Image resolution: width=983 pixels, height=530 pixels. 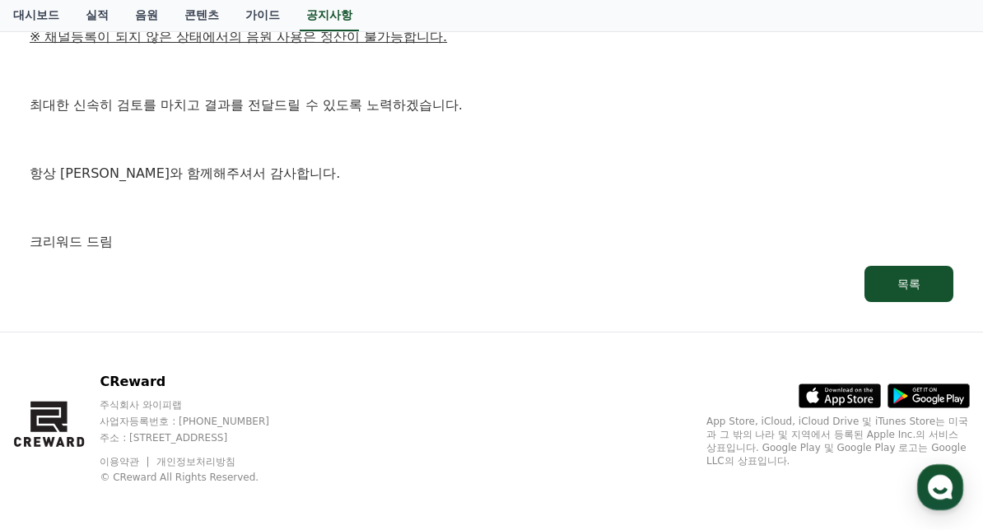 What do you see at coordinates (196, 462) in the screenshot?
I see `a: 개인정보처리방침` at bounding box center [196, 462].